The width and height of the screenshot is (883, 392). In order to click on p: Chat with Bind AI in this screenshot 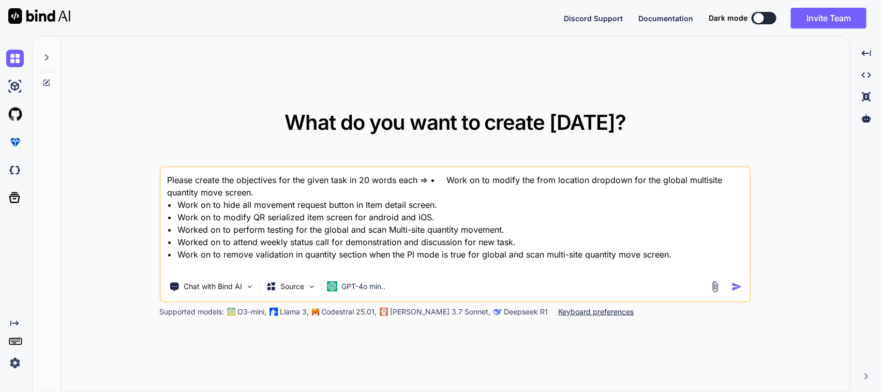, I will do `click(213, 287)`.